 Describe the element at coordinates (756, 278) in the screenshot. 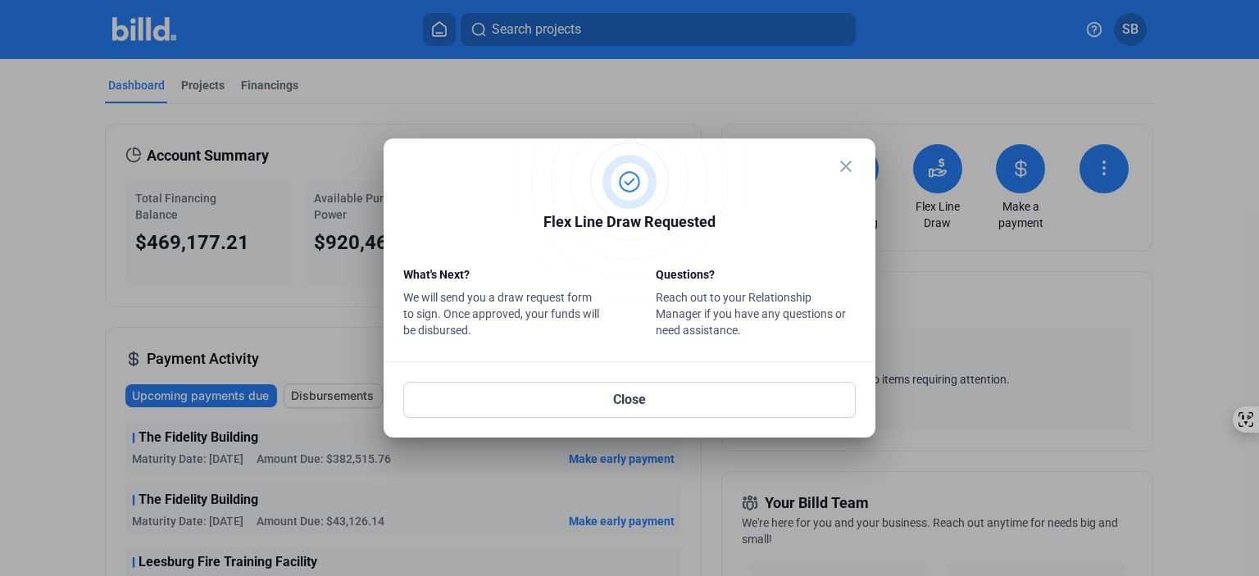

I see `div: Questions?` at that location.